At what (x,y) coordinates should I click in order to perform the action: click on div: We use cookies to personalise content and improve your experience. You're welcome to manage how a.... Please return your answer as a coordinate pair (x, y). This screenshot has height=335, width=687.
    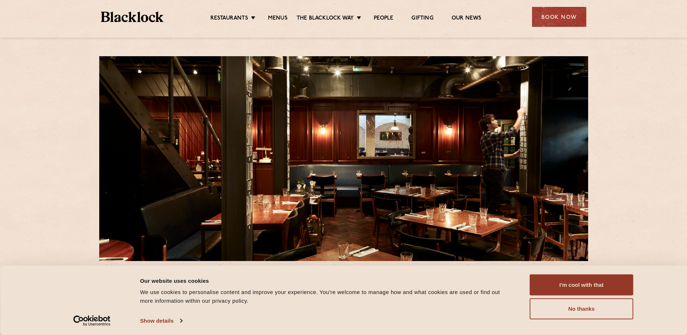
    Looking at the image, I should click on (327, 296).